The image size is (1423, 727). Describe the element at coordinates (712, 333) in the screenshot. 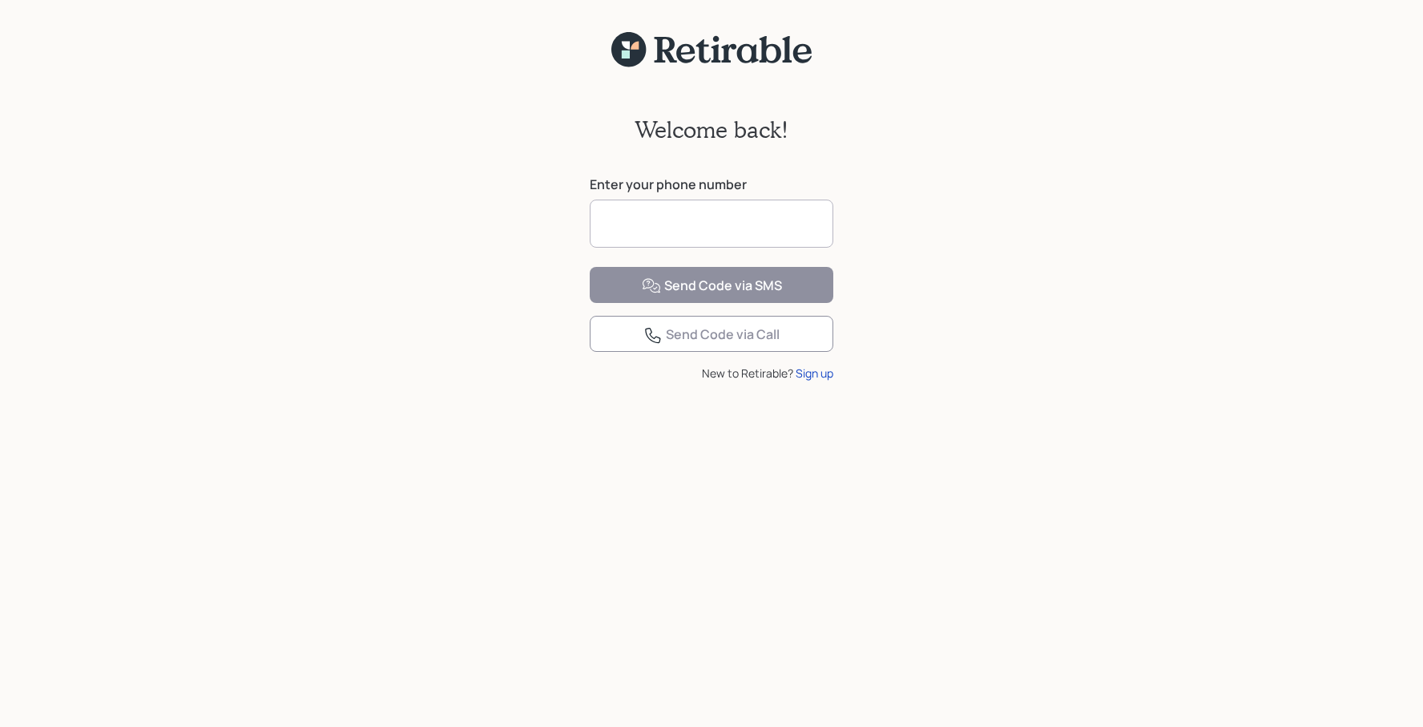

I see `button: Send Code via Call` at that location.